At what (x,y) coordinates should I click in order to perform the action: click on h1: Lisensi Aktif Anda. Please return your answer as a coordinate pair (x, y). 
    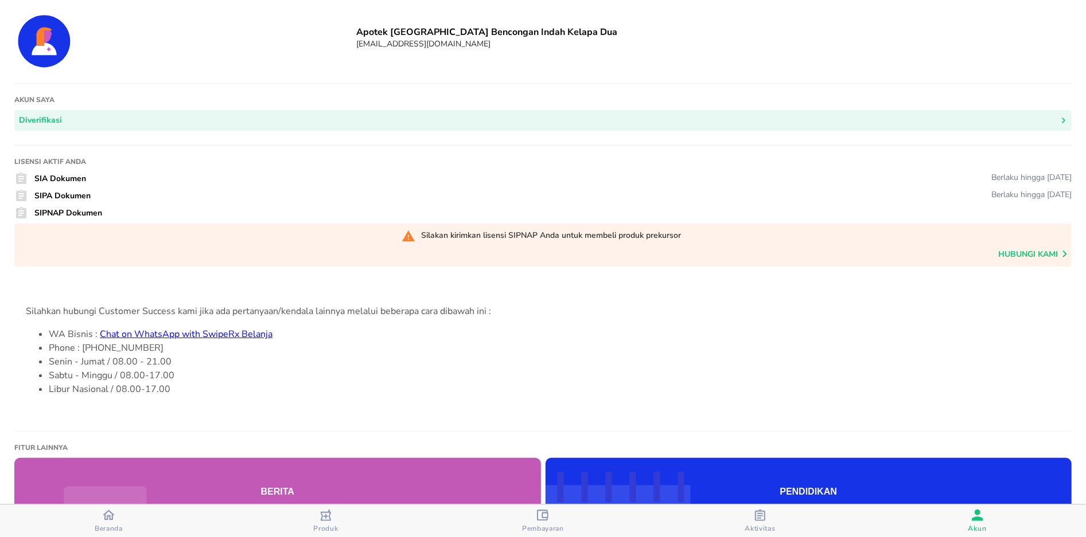
    Looking at the image, I should click on (543, 162).